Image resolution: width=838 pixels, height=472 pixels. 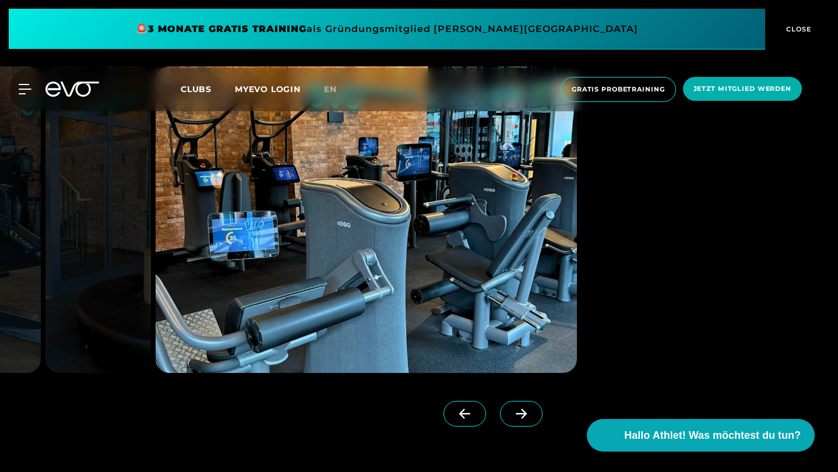 What do you see at coordinates (196, 89) in the screenshot?
I see `span: Clubs` at bounding box center [196, 89].